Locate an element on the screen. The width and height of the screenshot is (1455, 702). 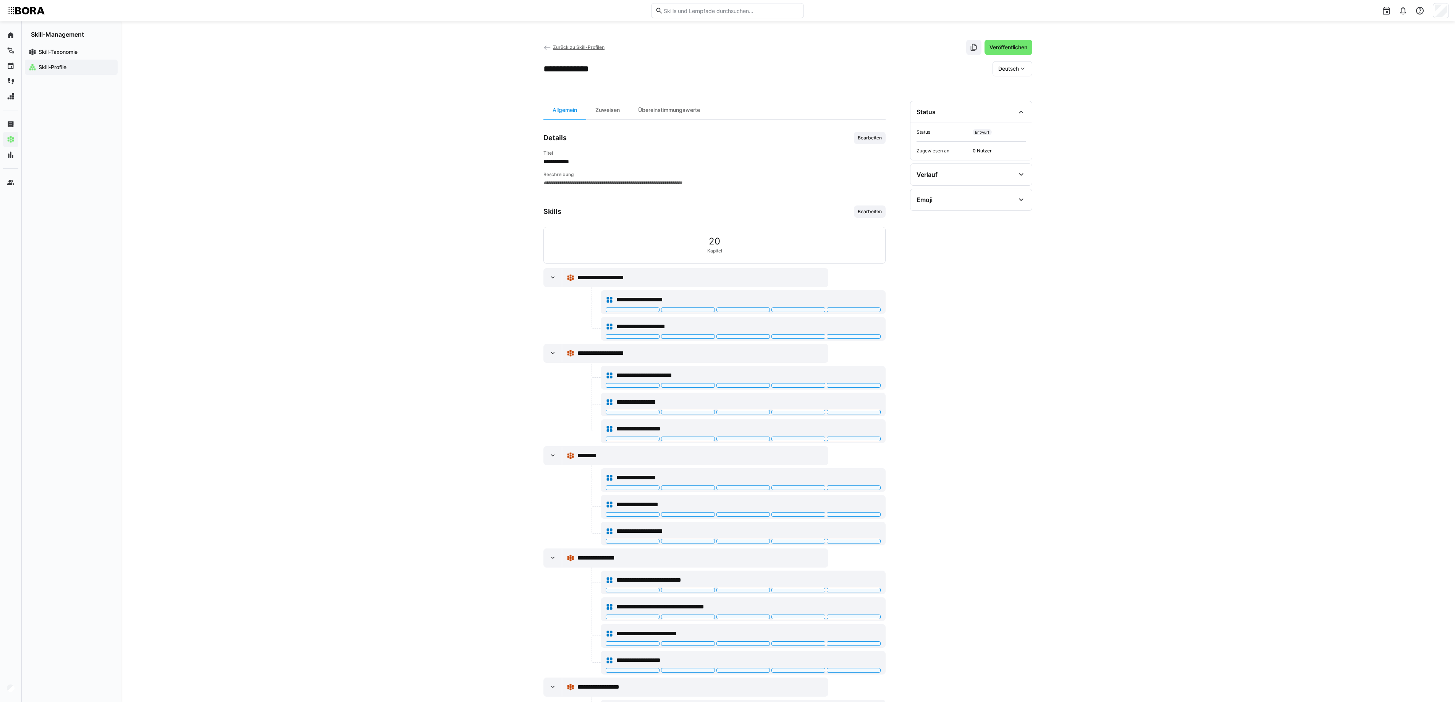
div: Emoji is located at coordinates (925, 200).